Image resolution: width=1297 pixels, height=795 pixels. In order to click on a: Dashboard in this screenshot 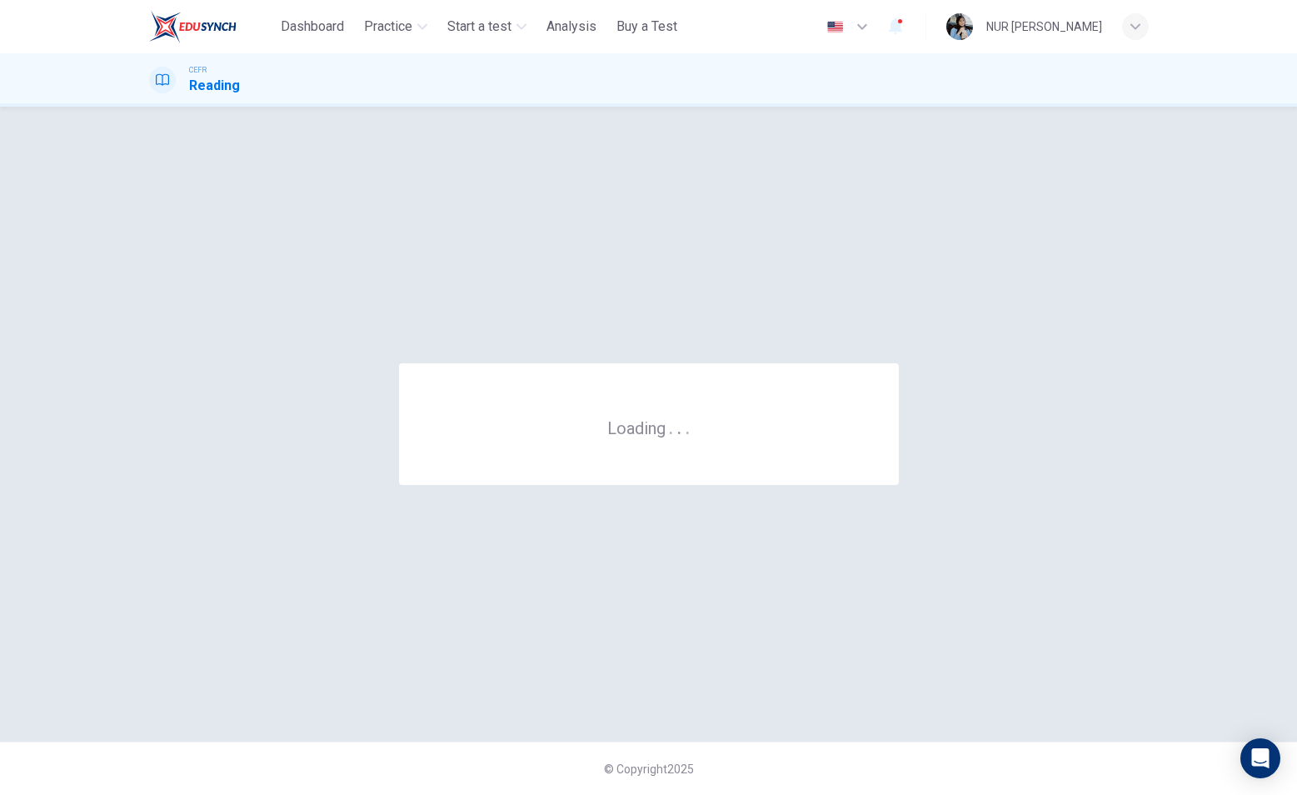, I will do `click(312, 27)`.